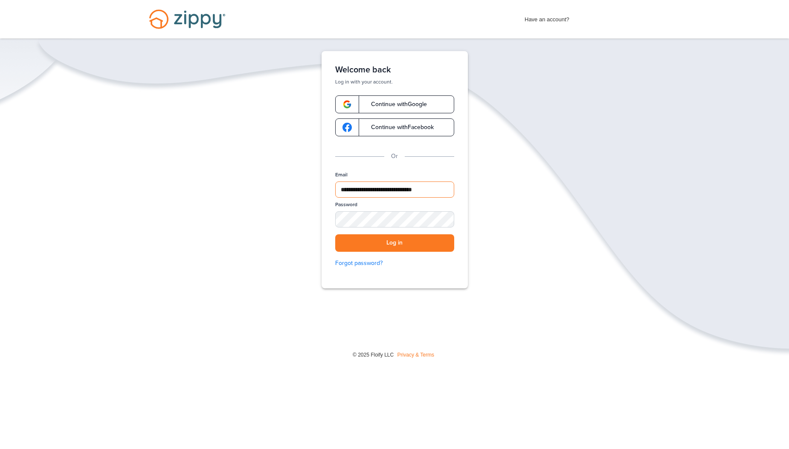  I want to click on span: Continue with Facebook, so click(398, 128).